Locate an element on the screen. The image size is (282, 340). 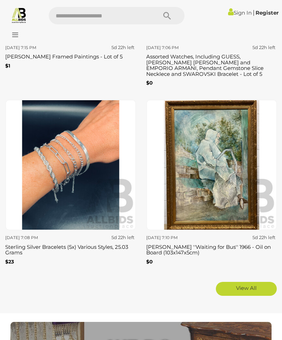
b: $1 is located at coordinates (8, 66).